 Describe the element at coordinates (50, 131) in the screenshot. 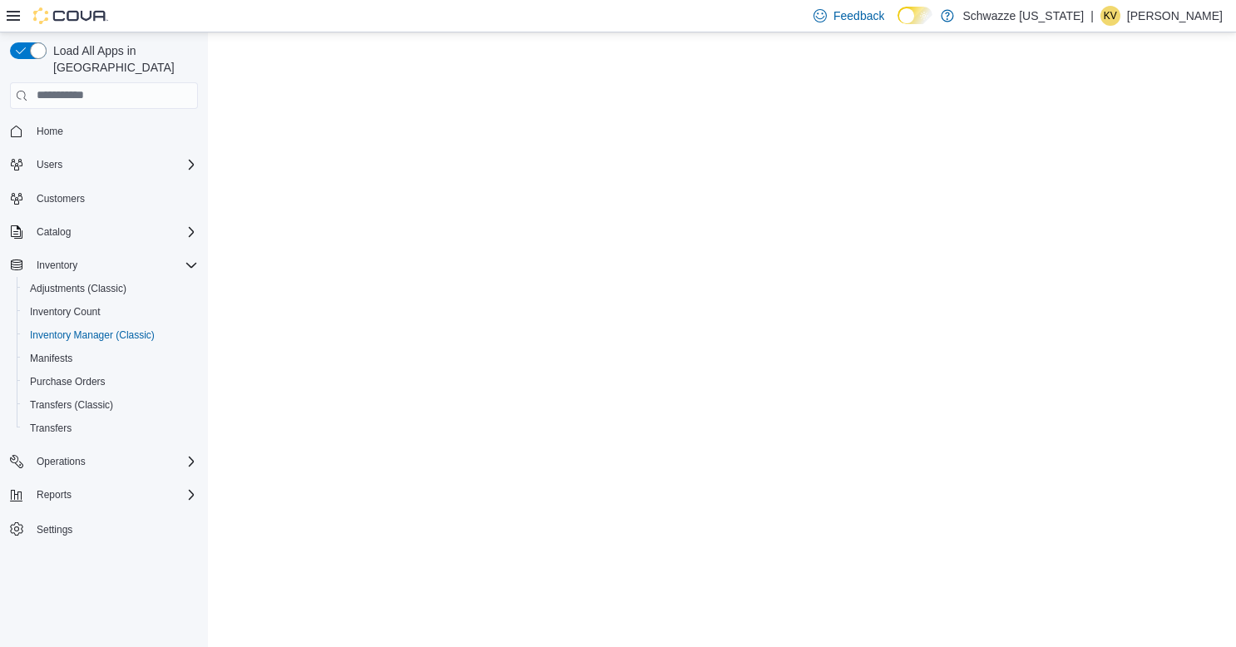

I see `a: Home` at that location.